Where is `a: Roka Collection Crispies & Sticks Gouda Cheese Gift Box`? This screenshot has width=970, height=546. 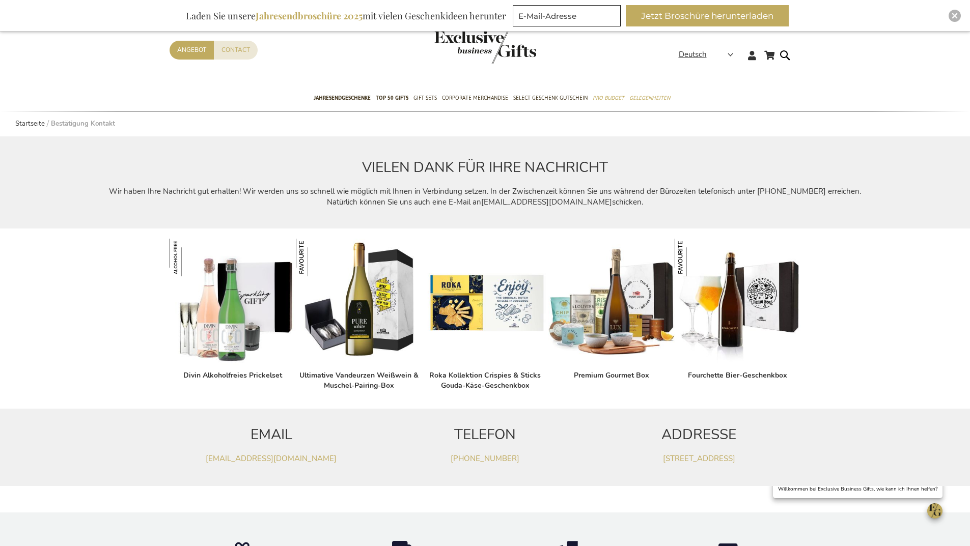
a: Roka Collection Crispies & Sticks Gouda Cheese Gift Box is located at coordinates (485, 362).